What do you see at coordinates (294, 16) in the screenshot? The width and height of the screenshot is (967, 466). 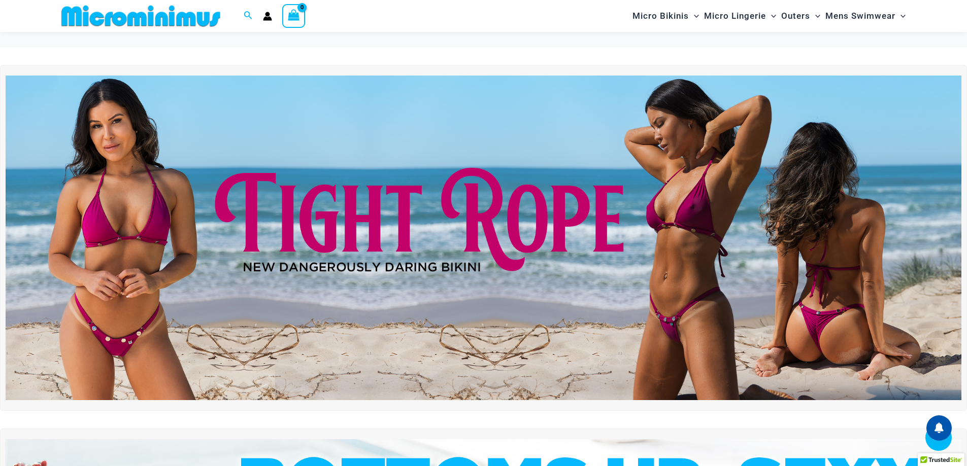 I see `a: View Shopping Cart, empty` at bounding box center [294, 16].